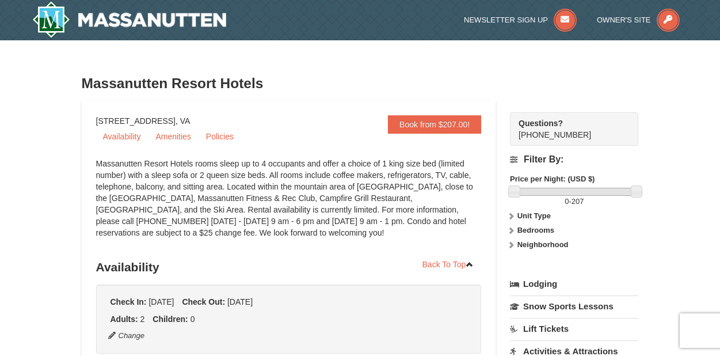  What do you see at coordinates (124, 319) in the screenshot?
I see `strong: Adults:` at bounding box center [124, 319].